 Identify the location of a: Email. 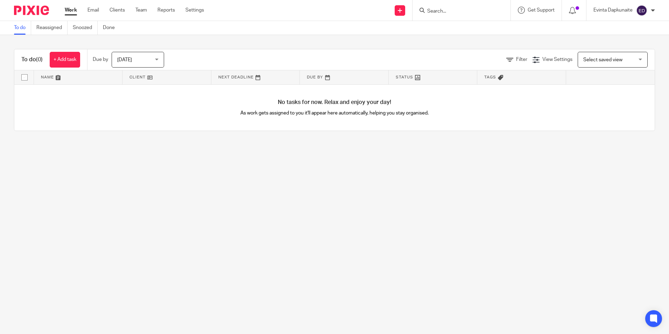
(93, 10).